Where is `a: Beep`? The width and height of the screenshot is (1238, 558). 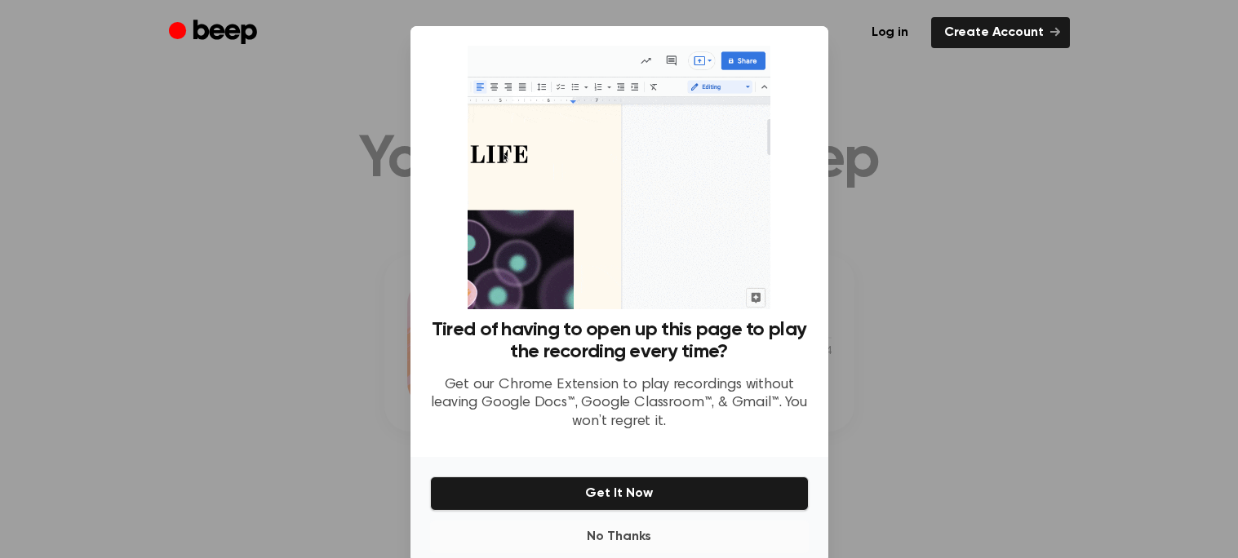
a: Beep is located at coordinates (215, 33).